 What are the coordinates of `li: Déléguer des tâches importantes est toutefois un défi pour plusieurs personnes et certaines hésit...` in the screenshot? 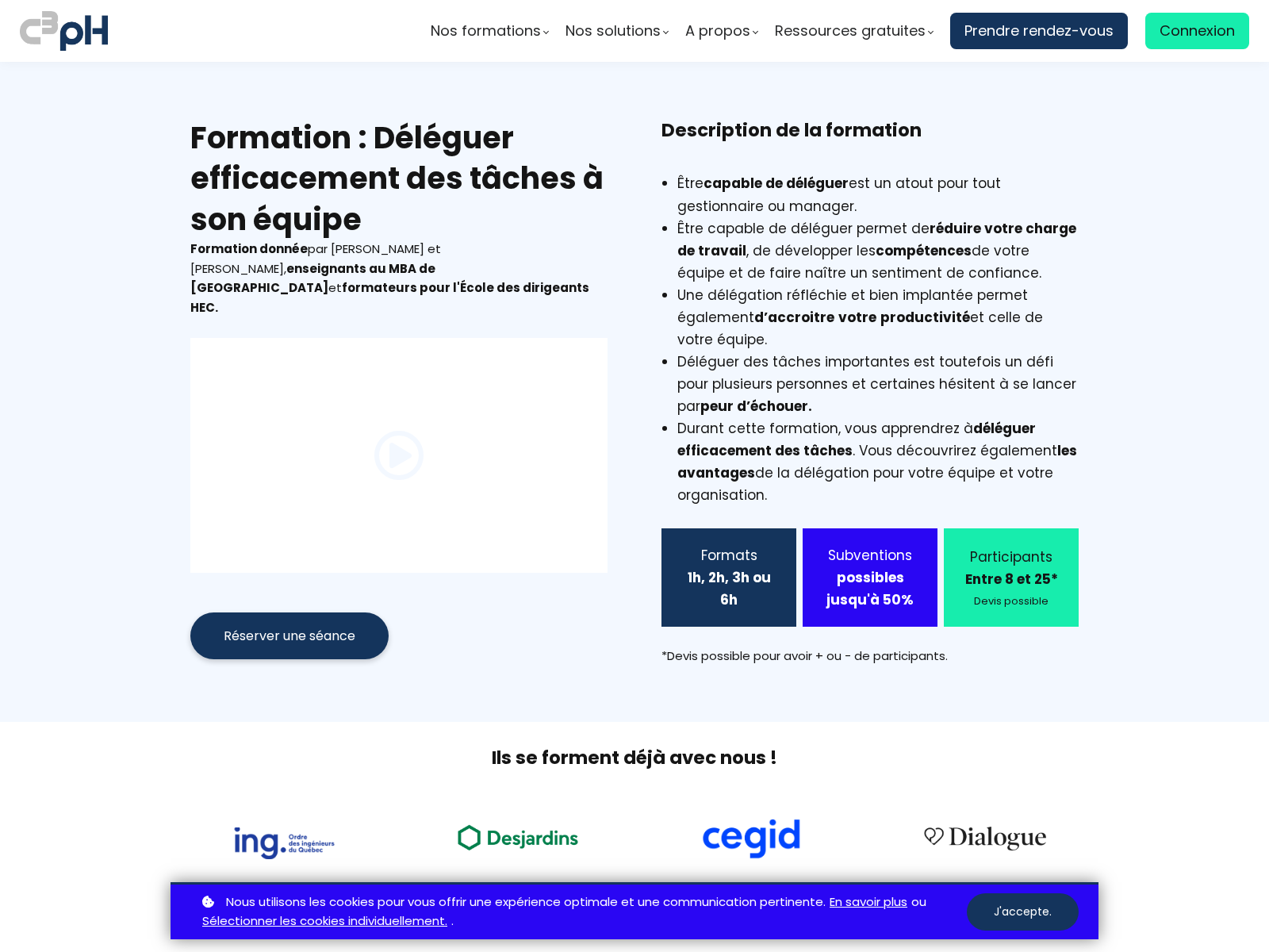 It's located at (878, 384).